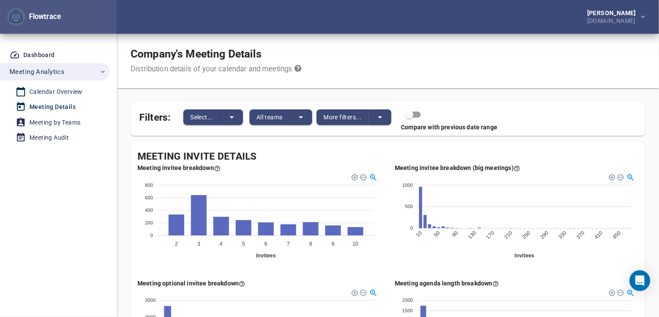 This screenshot has width=659, height=317. What do you see at coordinates (437, 234) in the screenshot?
I see `tspan: 50` at bounding box center [437, 234].